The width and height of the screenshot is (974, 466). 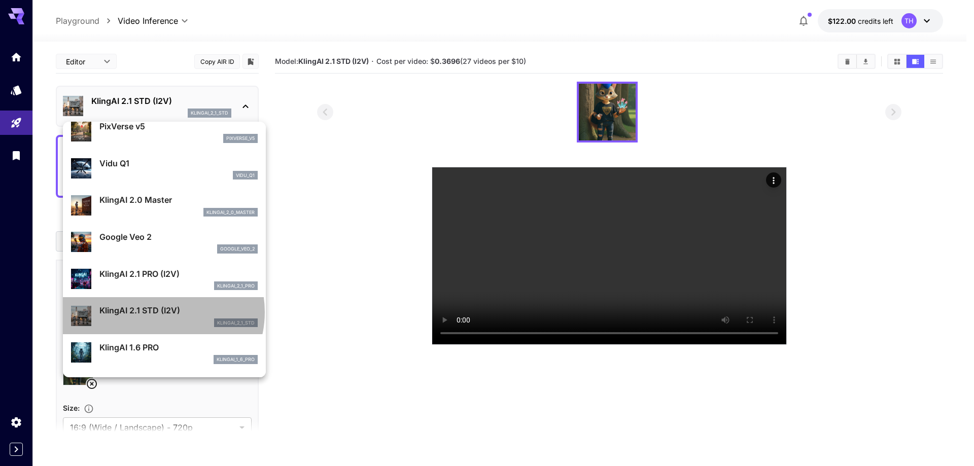 I want to click on p: pixverse_v5, so click(x=240, y=138).